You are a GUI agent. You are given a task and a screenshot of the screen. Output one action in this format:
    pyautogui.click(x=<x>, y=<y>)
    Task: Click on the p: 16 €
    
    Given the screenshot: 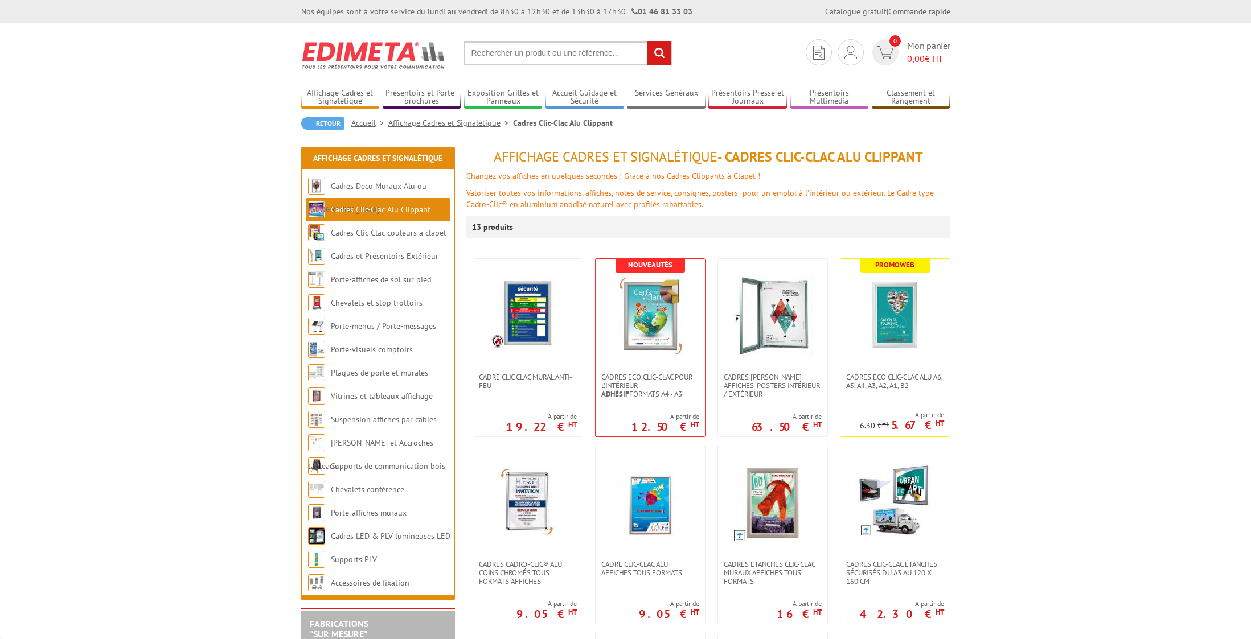 What is the action you would take?
    pyautogui.click(x=799, y=614)
    